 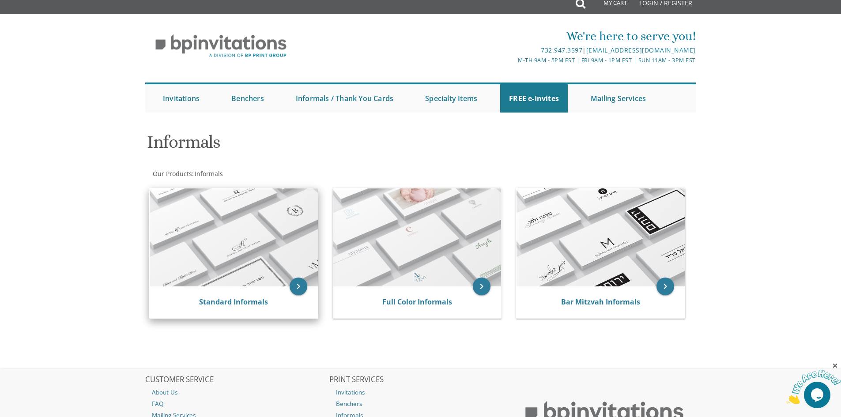 What do you see at coordinates (237, 393) in the screenshot?
I see `a: About Us` at bounding box center [237, 393].